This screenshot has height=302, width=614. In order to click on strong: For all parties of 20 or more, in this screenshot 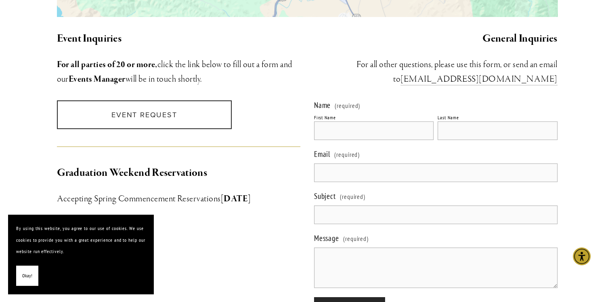, I will do `click(107, 65)`.